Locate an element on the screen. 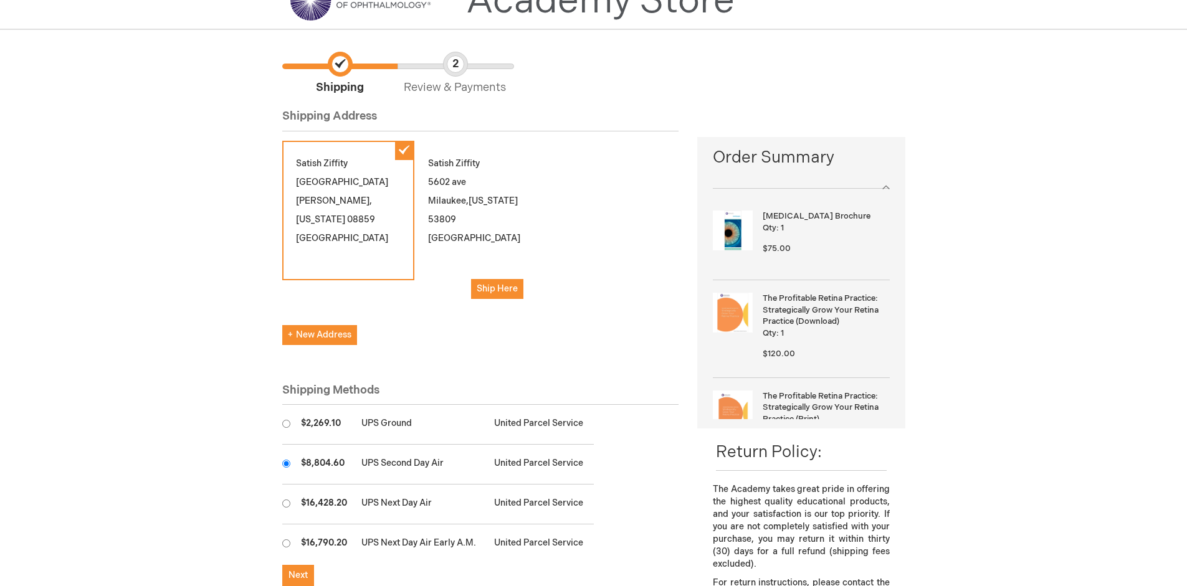 The height and width of the screenshot is (586, 1187). td: UPS Ground is located at coordinates (421, 425).